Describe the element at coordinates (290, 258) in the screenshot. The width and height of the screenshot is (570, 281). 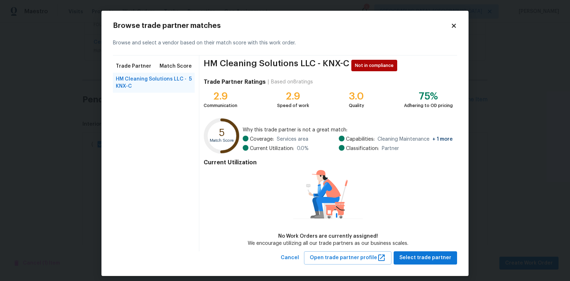
I see `span: Cancel` at that location.